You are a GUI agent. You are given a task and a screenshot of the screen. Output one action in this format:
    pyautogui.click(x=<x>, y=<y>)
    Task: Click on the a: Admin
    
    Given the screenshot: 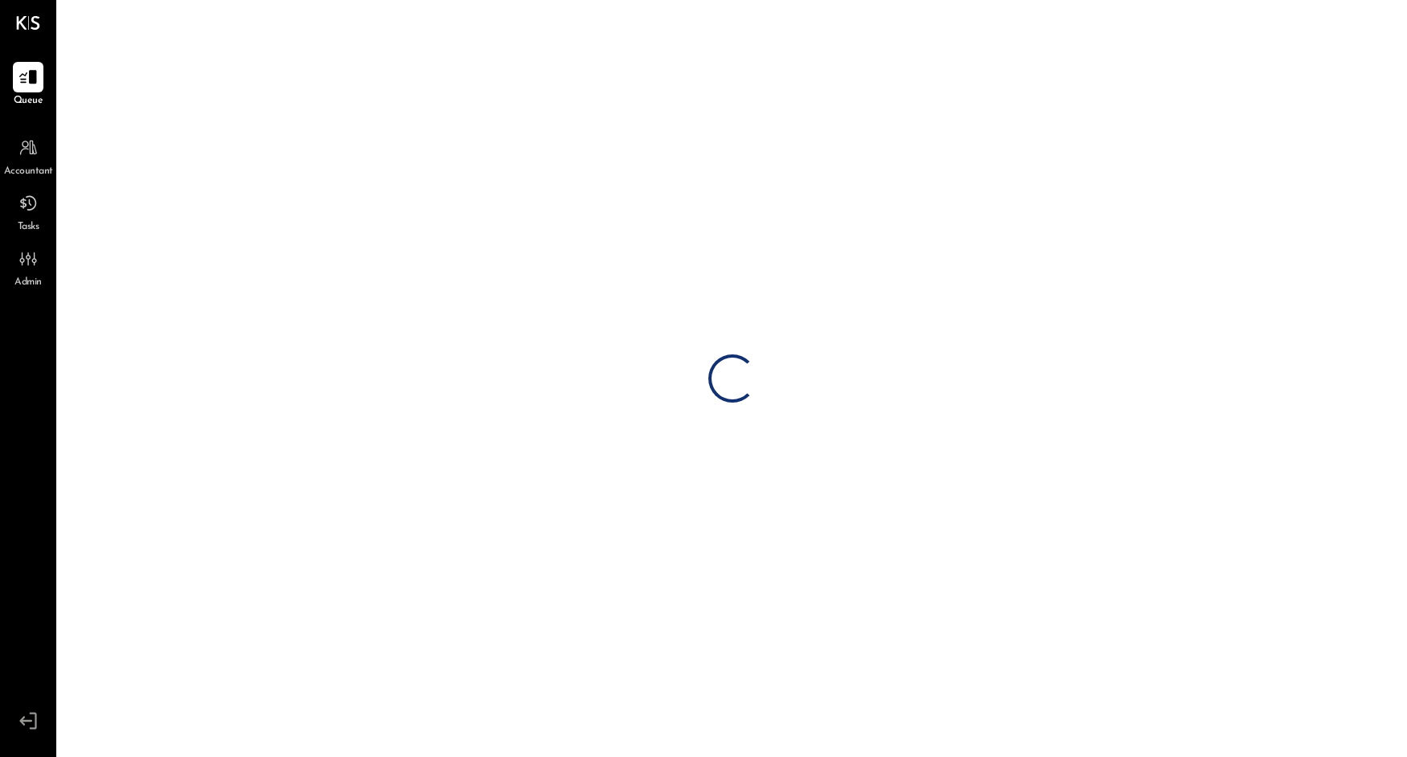 What is the action you would take?
    pyautogui.click(x=28, y=267)
    